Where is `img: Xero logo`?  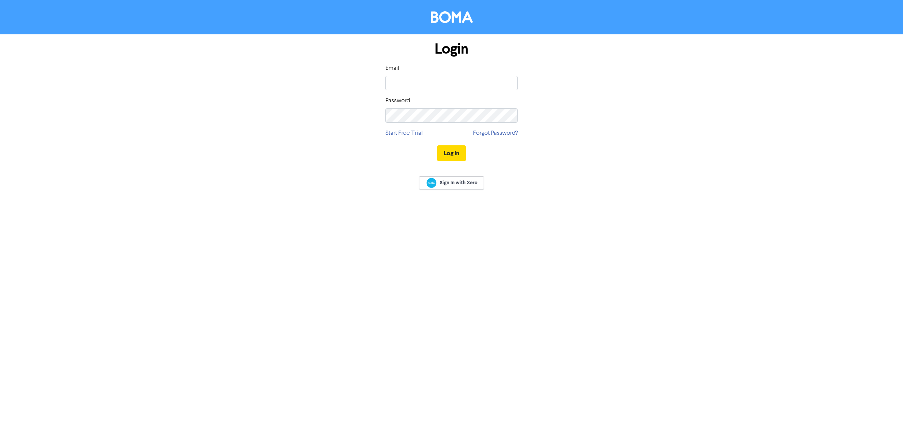 img: Xero logo is located at coordinates (431, 183).